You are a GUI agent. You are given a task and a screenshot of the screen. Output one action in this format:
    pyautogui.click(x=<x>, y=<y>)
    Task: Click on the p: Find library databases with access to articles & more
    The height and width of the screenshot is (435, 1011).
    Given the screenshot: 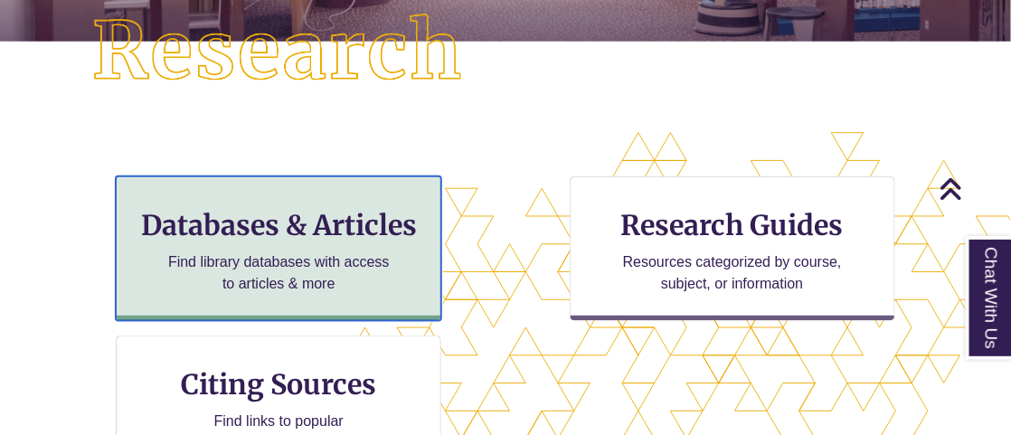 What is the action you would take?
    pyautogui.click(x=278, y=273)
    